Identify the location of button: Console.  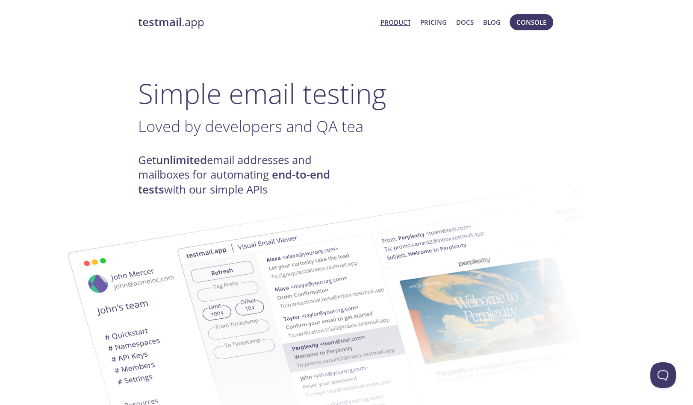
(531, 22).